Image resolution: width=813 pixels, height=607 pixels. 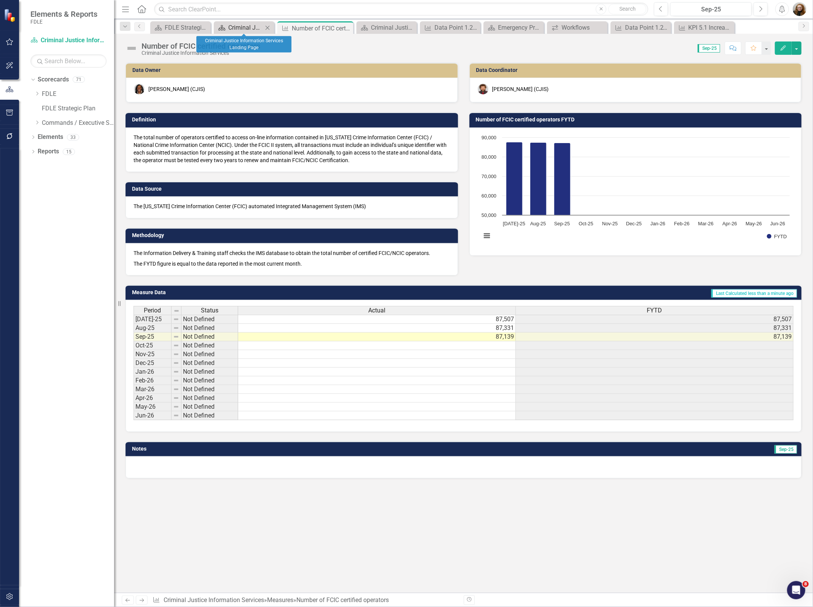 I want to click on td: Dec-25, so click(x=153, y=363).